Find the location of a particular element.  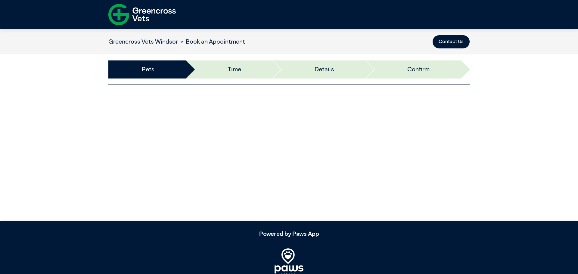

button: Contact Us is located at coordinates (451, 42).